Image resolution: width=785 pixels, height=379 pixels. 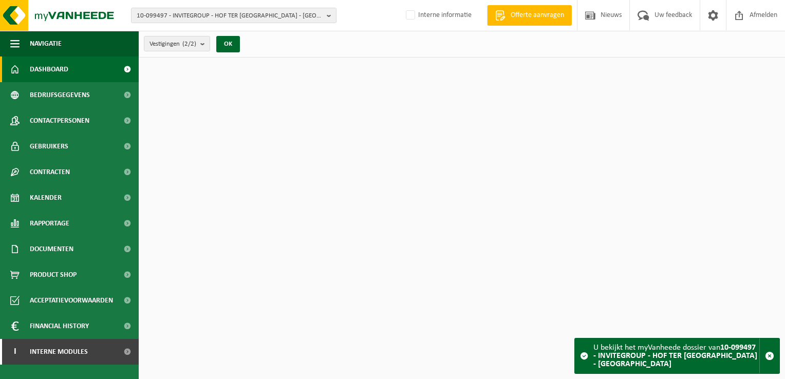 I want to click on count: (2/2), so click(x=189, y=44).